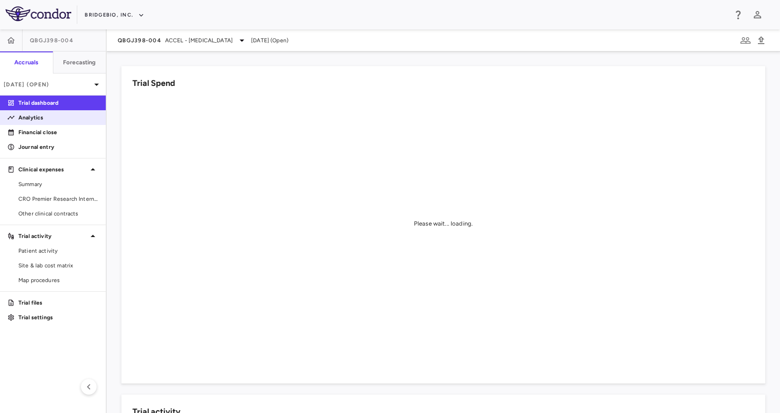 The image size is (780, 413). What do you see at coordinates (80, 63) in the screenshot?
I see `h6: Forecasting` at bounding box center [80, 63].